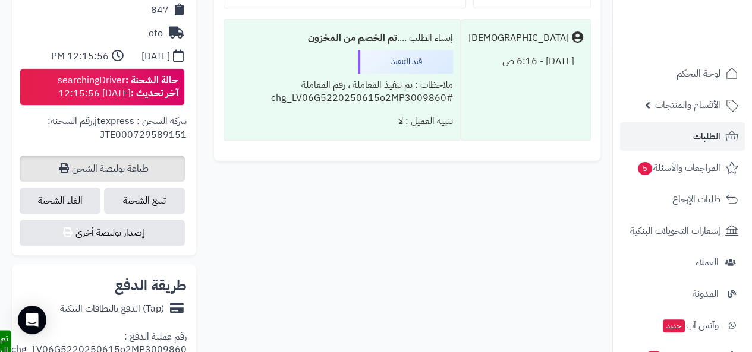  What do you see at coordinates (342, 92) in the screenshot?
I see `div: ملاحظات : تم تنفيذ المعاملة ، رقم المعاملة #chg_LV06G5220250615o2MP3009860` at bounding box center [342, 92].